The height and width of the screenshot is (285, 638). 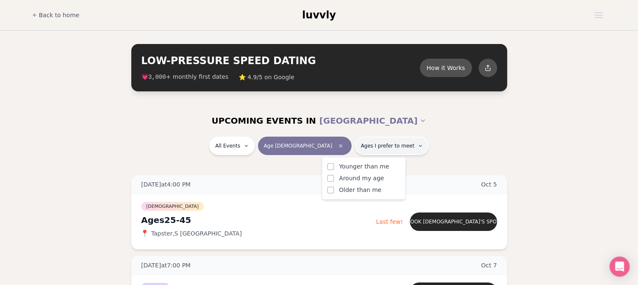 I want to click on span: Back to home, so click(x=59, y=15).